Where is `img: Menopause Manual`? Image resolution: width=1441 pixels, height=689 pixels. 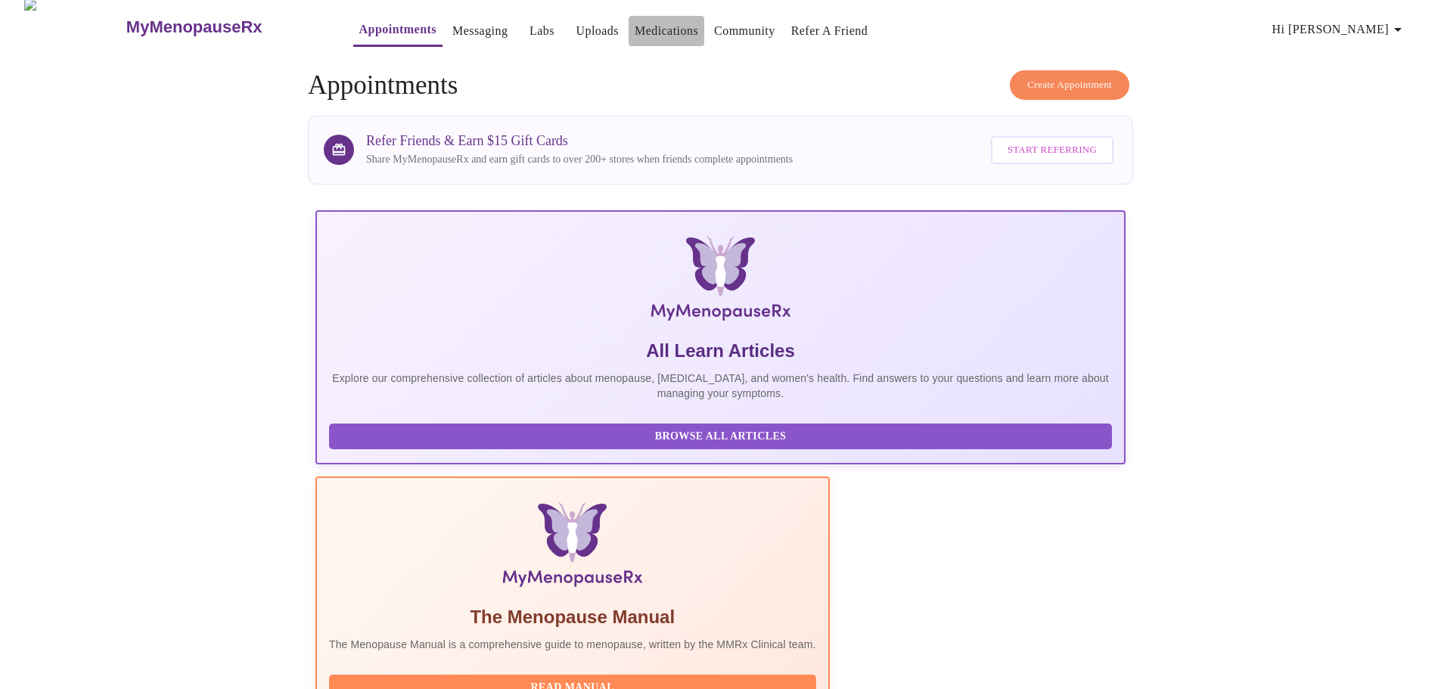 img: Menopause Manual is located at coordinates (572, 548).